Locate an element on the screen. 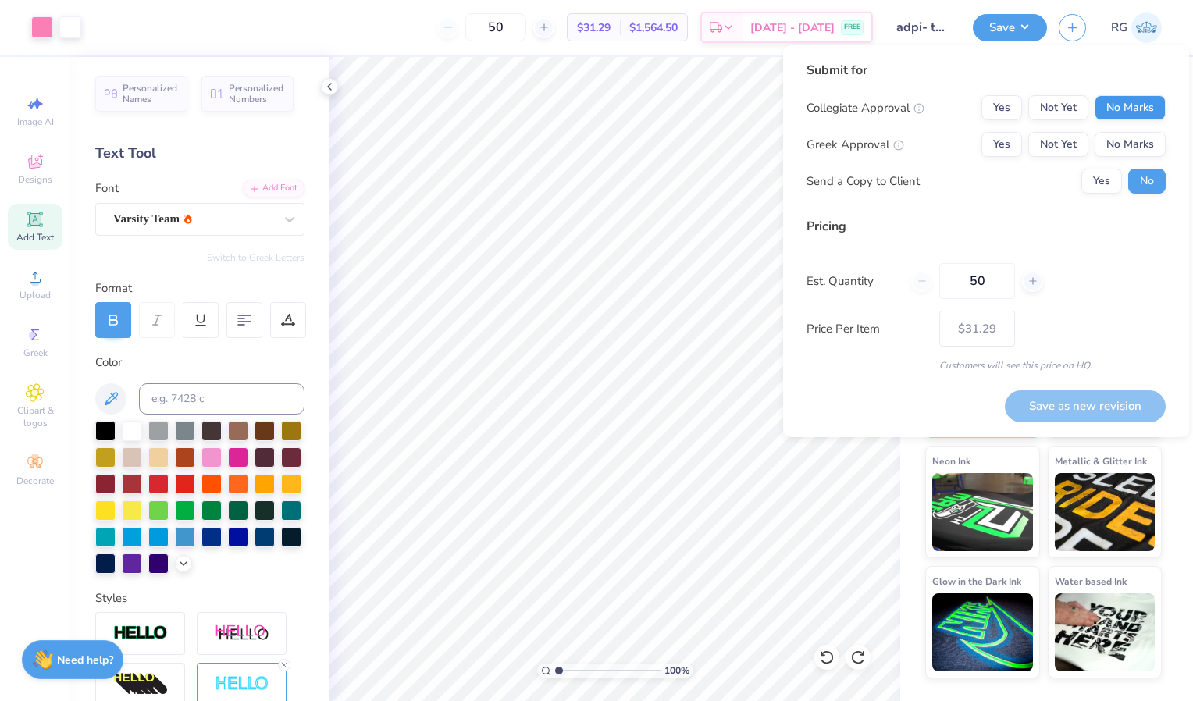 The height and width of the screenshot is (701, 1193). label: Price Per Item is located at coordinates (867, 329).